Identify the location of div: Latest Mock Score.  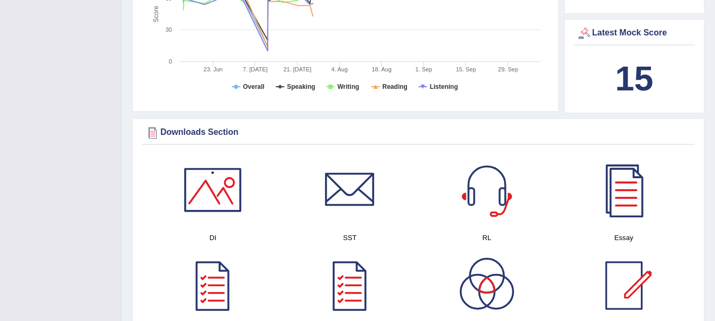
(634, 33).